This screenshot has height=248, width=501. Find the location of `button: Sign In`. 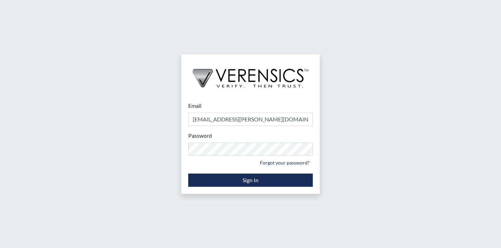

button: Sign In is located at coordinates (250, 180).